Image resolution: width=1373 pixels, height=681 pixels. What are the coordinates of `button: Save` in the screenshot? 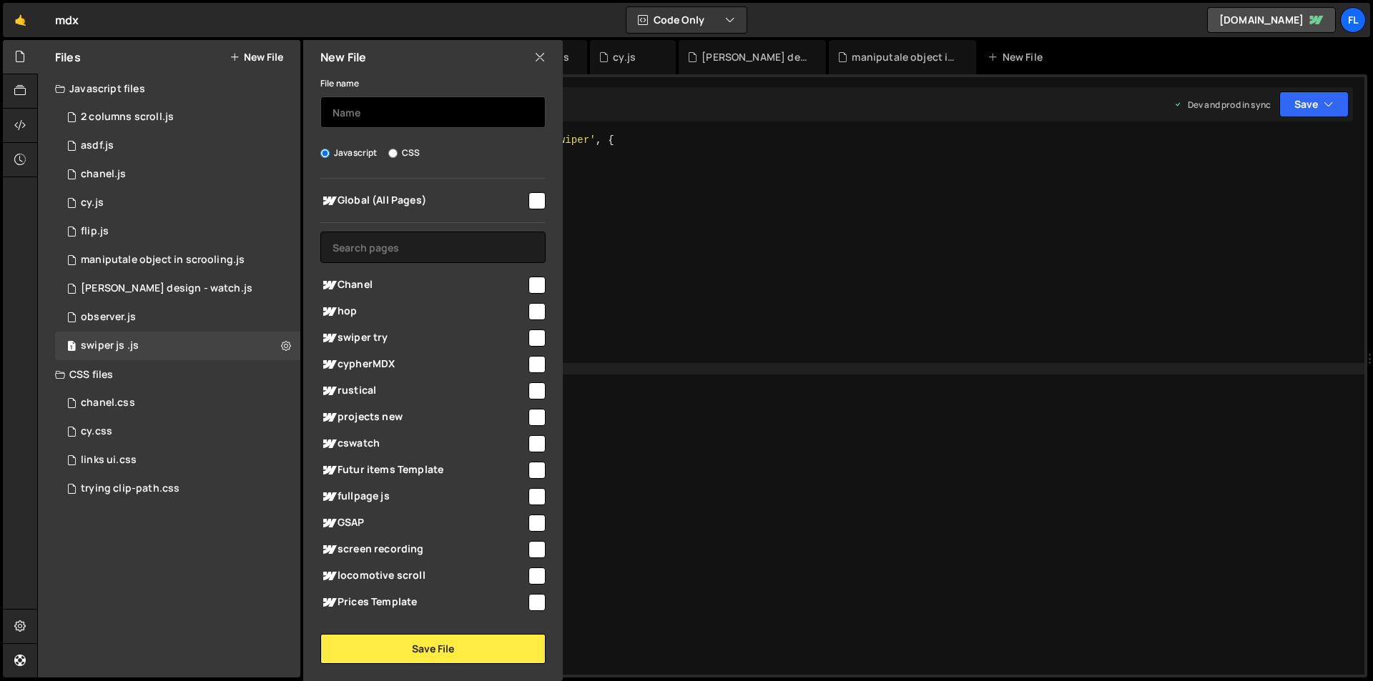 It's located at (1314, 104).